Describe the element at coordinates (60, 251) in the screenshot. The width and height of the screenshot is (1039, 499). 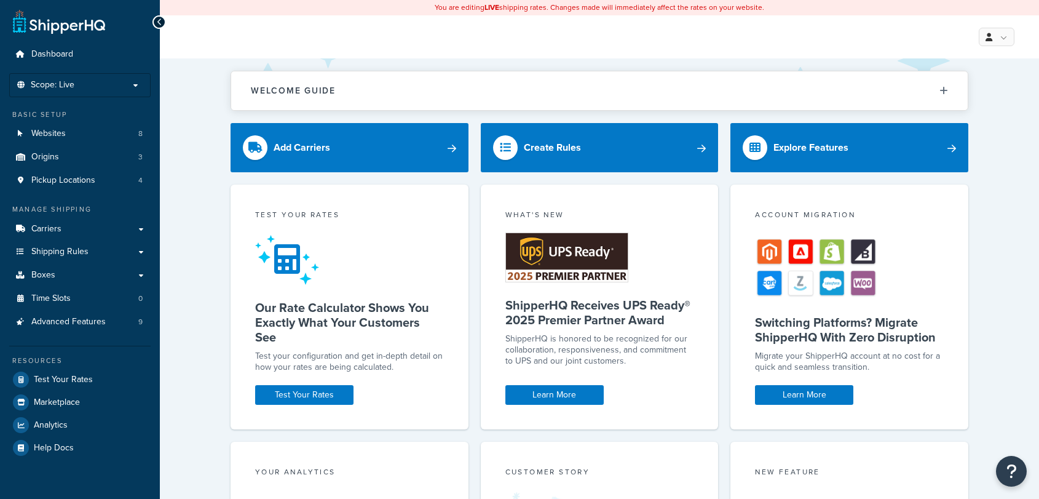
I see `span: Shipping Rules` at that location.